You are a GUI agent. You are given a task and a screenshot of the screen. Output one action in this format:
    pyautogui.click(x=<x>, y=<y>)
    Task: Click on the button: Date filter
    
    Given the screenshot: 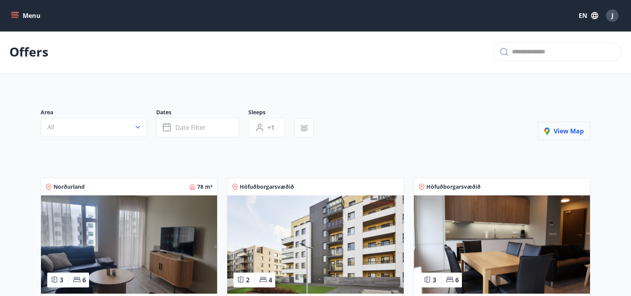 What is the action you would take?
    pyautogui.click(x=198, y=128)
    